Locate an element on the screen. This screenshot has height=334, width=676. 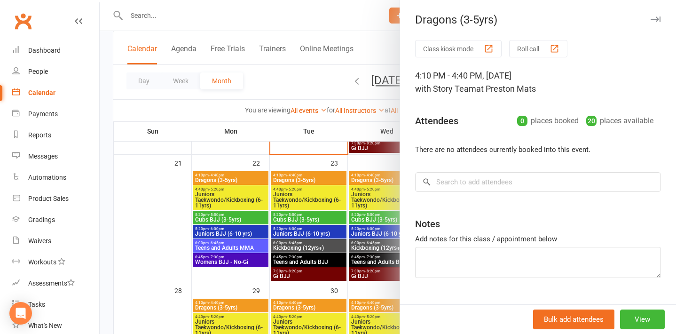
a: Tasks is located at coordinates (55, 304).